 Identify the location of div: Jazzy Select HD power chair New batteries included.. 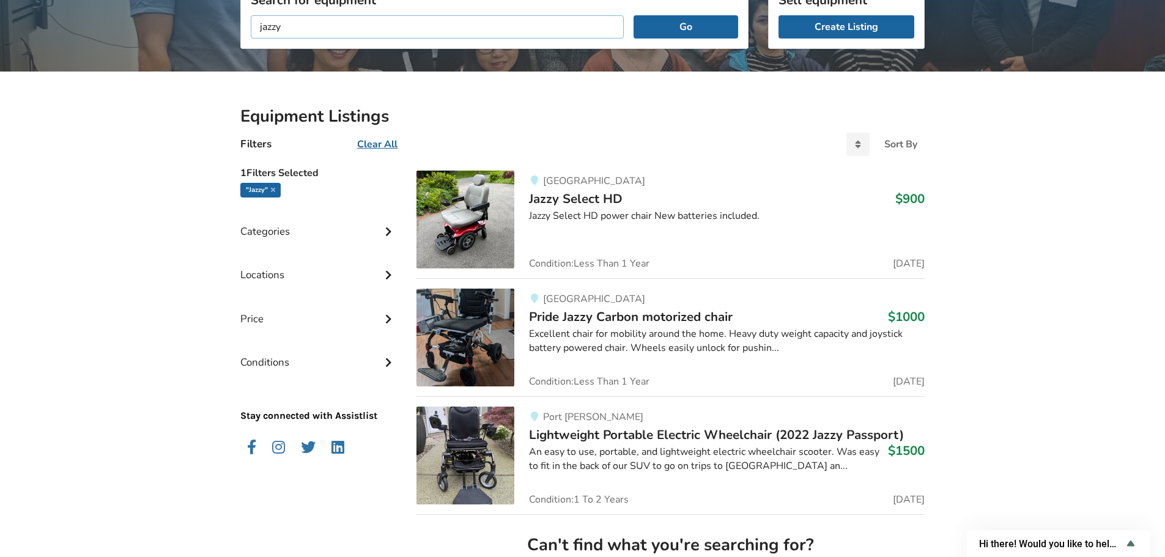
(727, 216).